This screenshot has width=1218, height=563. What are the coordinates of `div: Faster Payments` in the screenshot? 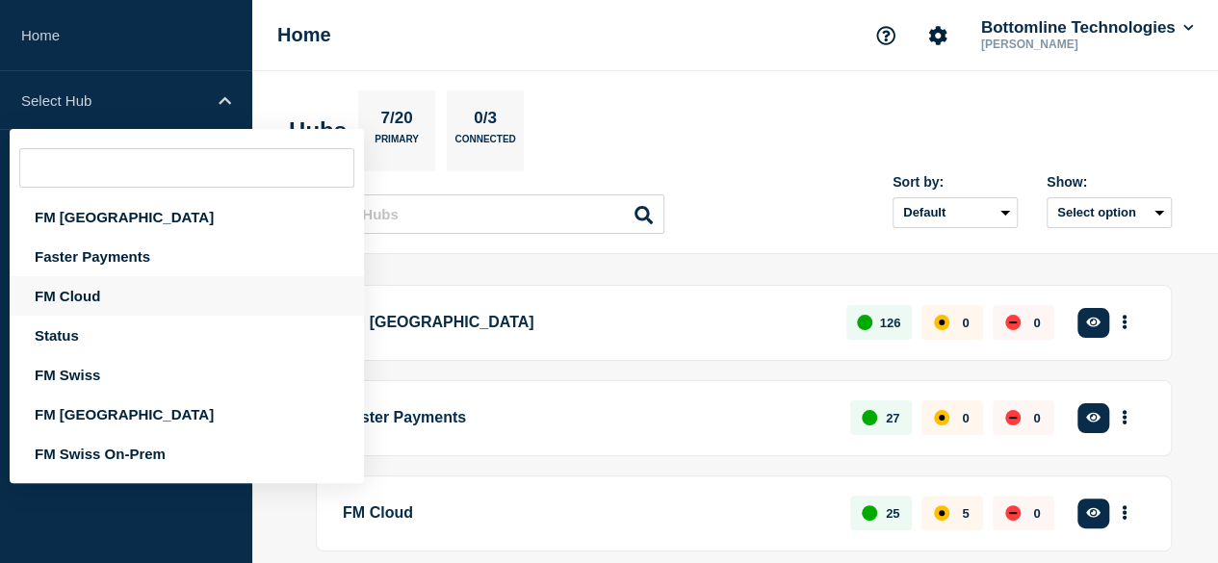 It's located at (187, 256).